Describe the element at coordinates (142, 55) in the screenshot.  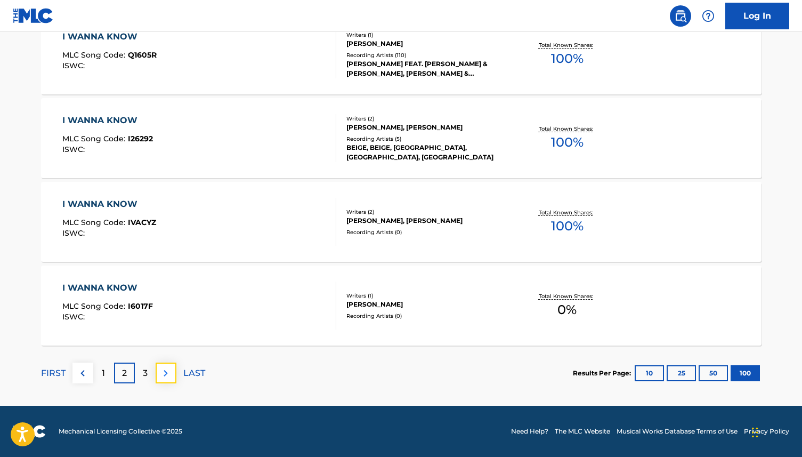
I see `span: Q1605R` at that location.